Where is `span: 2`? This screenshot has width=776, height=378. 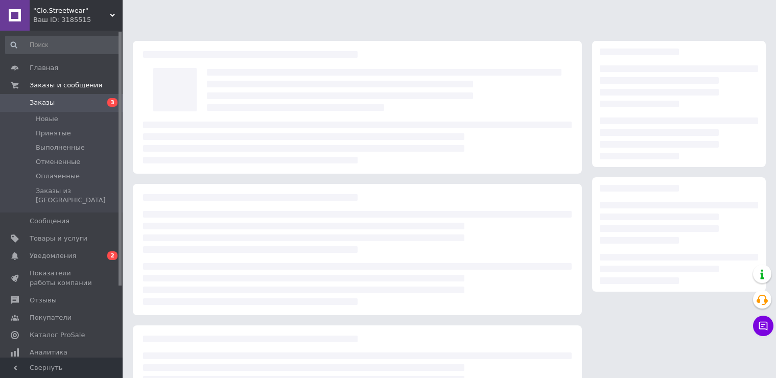 span: 2 is located at coordinates (112, 255).